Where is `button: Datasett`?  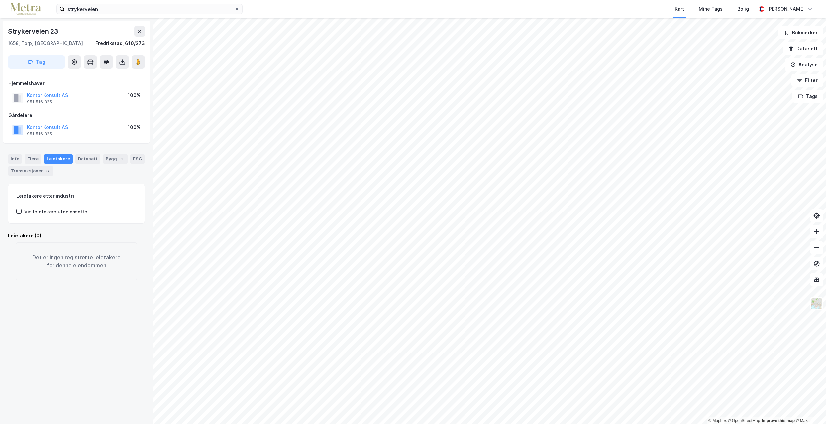 button: Datasett is located at coordinates (803, 49).